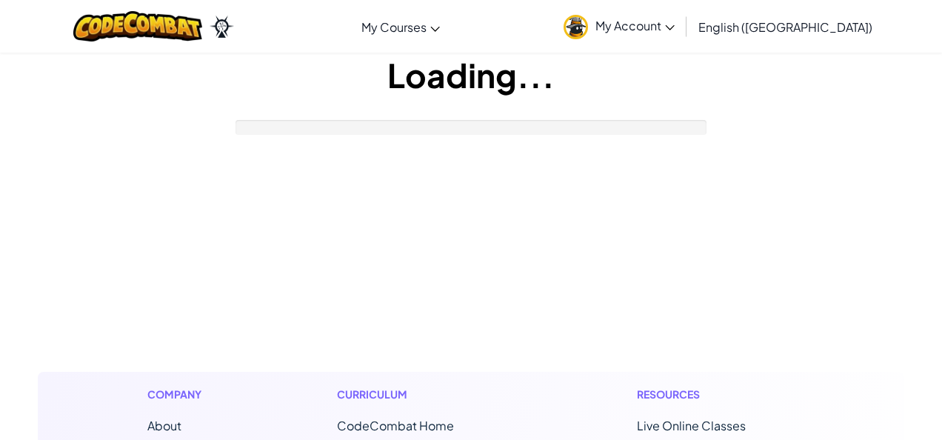 The height and width of the screenshot is (440, 942). What do you see at coordinates (715, 394) in the screenshot?
I see `h1: Resources` at bounding box center [715, 394].